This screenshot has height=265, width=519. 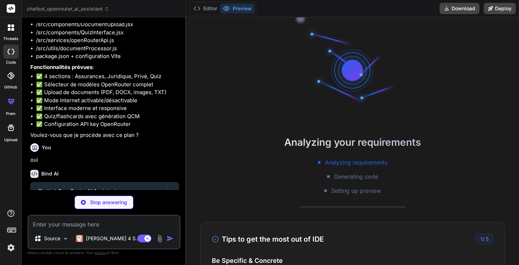 I want to click on span: 5, so click(x=487, y=238).